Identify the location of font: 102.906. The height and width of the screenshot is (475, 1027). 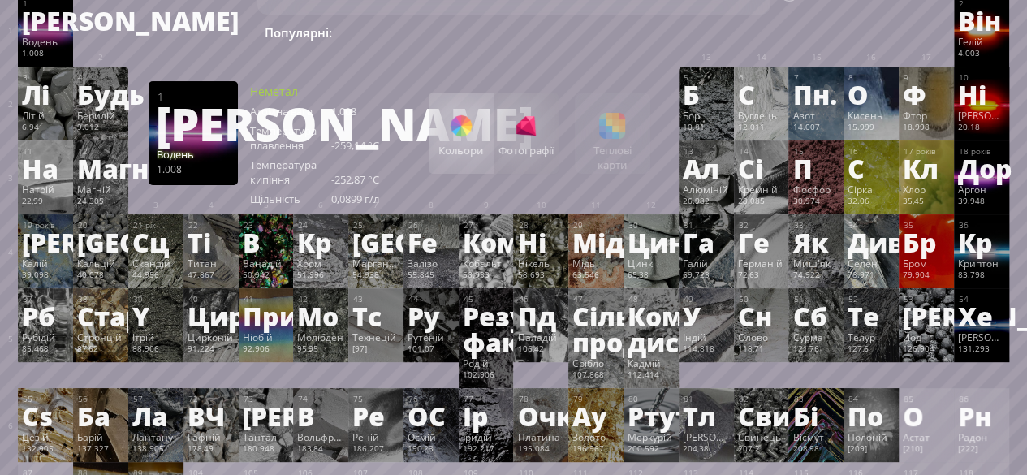
(478, 374).